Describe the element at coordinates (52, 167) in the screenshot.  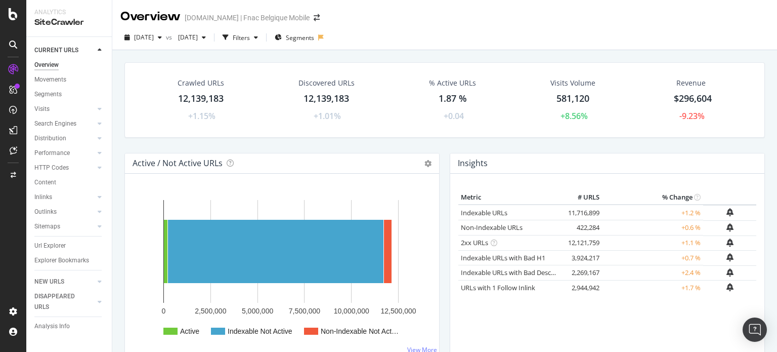
I see `div: HTTP Codes` at that location.